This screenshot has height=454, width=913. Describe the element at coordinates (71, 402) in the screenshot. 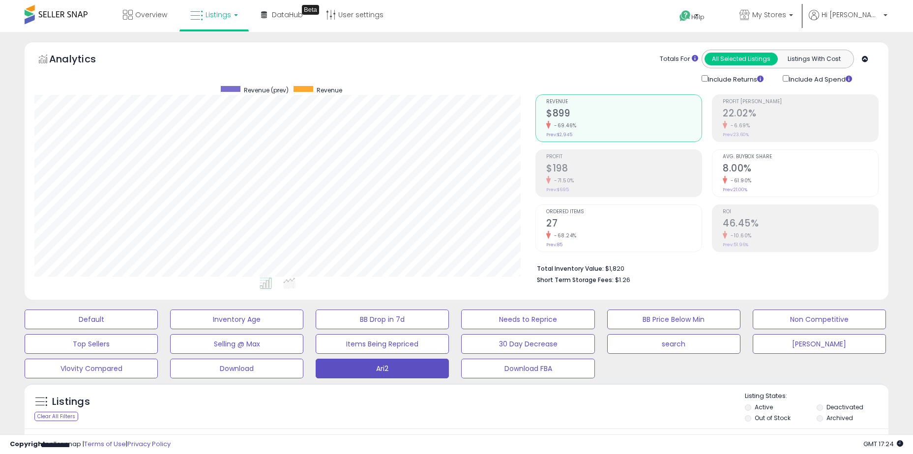

I see `h5: Listings` at that location.